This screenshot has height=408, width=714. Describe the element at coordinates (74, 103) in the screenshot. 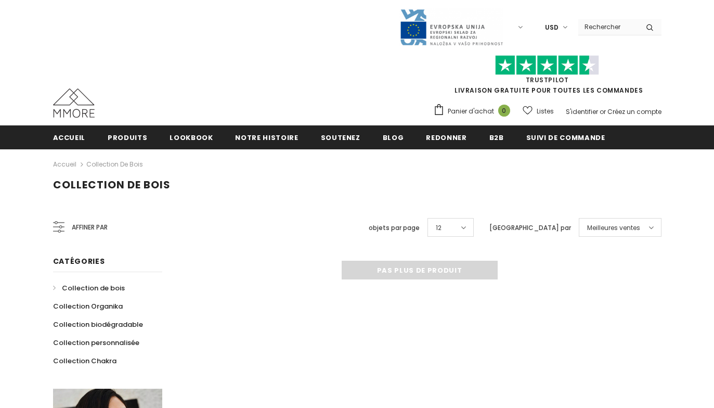

I see `img: Cas MMORE` at that location.